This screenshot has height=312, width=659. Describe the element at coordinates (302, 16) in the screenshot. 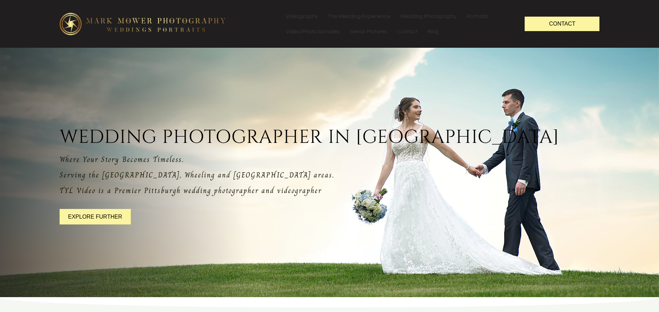

I see `a: Videography` at that location.